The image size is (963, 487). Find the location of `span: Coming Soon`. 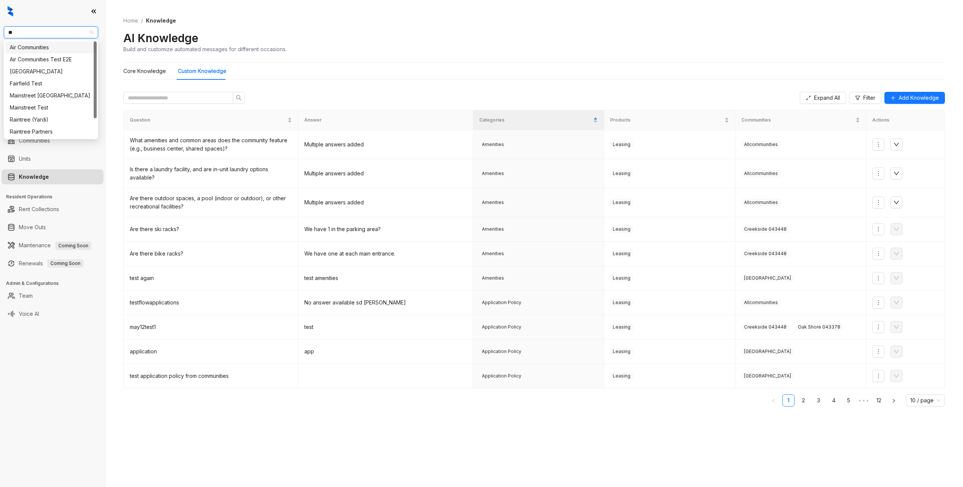

span: Coming Soon is located at coordinates (65, 263).